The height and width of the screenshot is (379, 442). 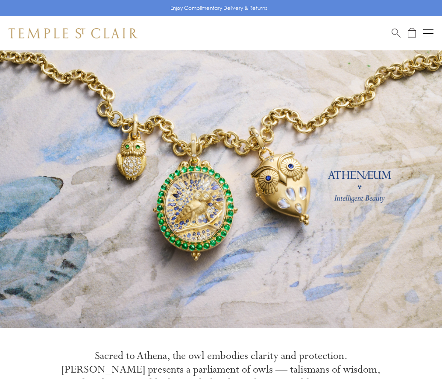 What do you see at coordinates (219, 8) in the screenshot?
I see `p: Enjoy Complimentary Delivery & Returns` at bounding box center [219, 8].